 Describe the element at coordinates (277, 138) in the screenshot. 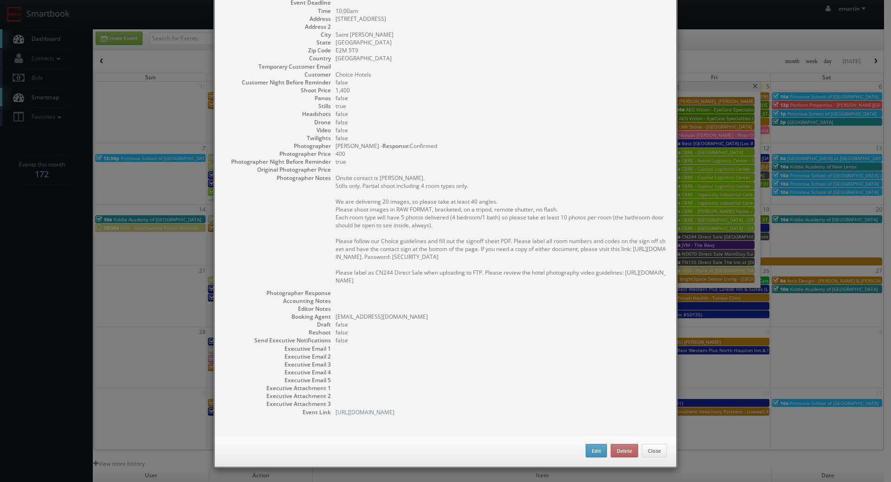

I see `dt: Twilights` at that location.